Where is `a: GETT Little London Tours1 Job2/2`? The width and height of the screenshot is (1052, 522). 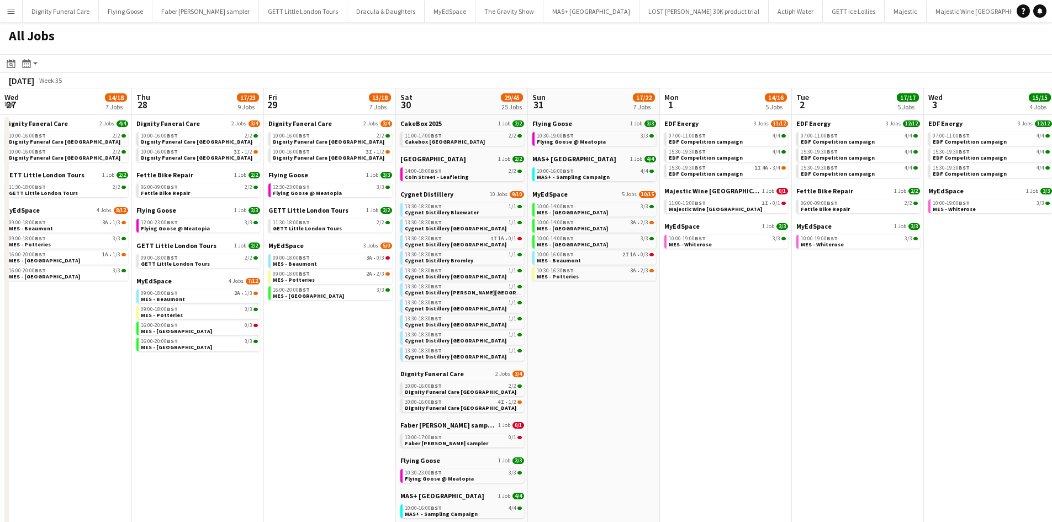 a: GETT Little London Tours1 Job2/2 is located at coordinates (66, 174).